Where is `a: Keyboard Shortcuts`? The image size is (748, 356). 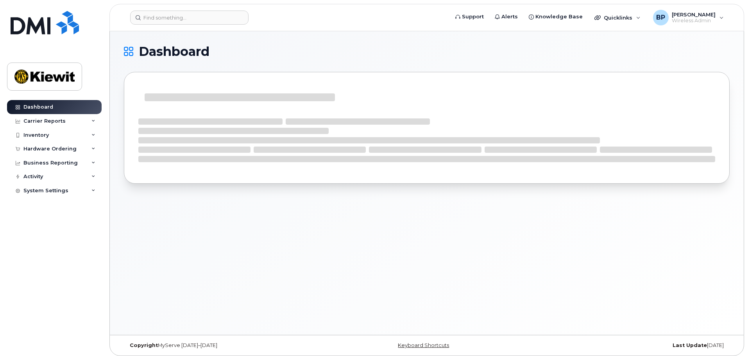
a: Keyboard Shortcuts is located at coordinates (423, 345).